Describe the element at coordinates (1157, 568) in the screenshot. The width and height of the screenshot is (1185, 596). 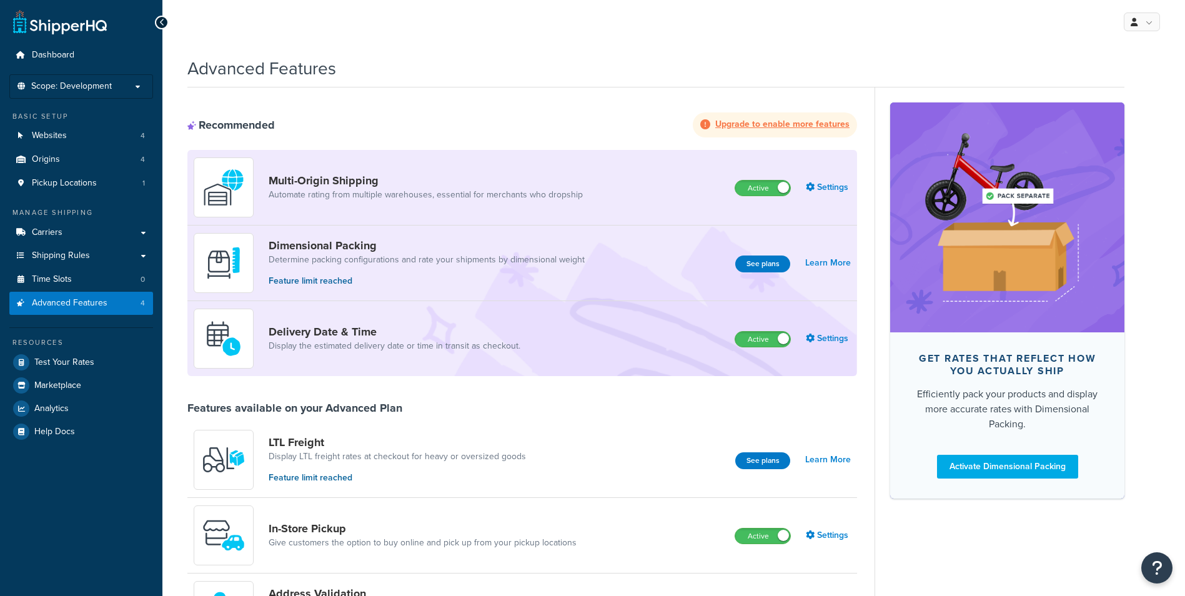
I see `button: Open Resource Center` at that location.